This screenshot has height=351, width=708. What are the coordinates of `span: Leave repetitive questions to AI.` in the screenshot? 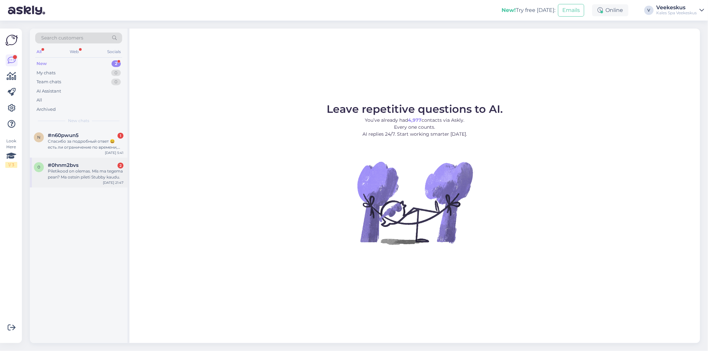 It's located at (414, 109).